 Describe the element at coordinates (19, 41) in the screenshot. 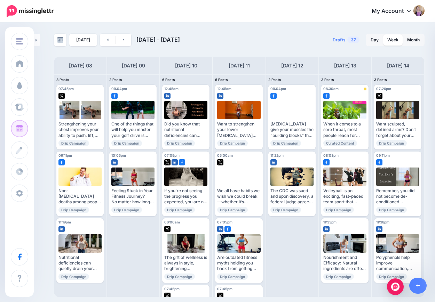

I see `img: menu.png` at that location.